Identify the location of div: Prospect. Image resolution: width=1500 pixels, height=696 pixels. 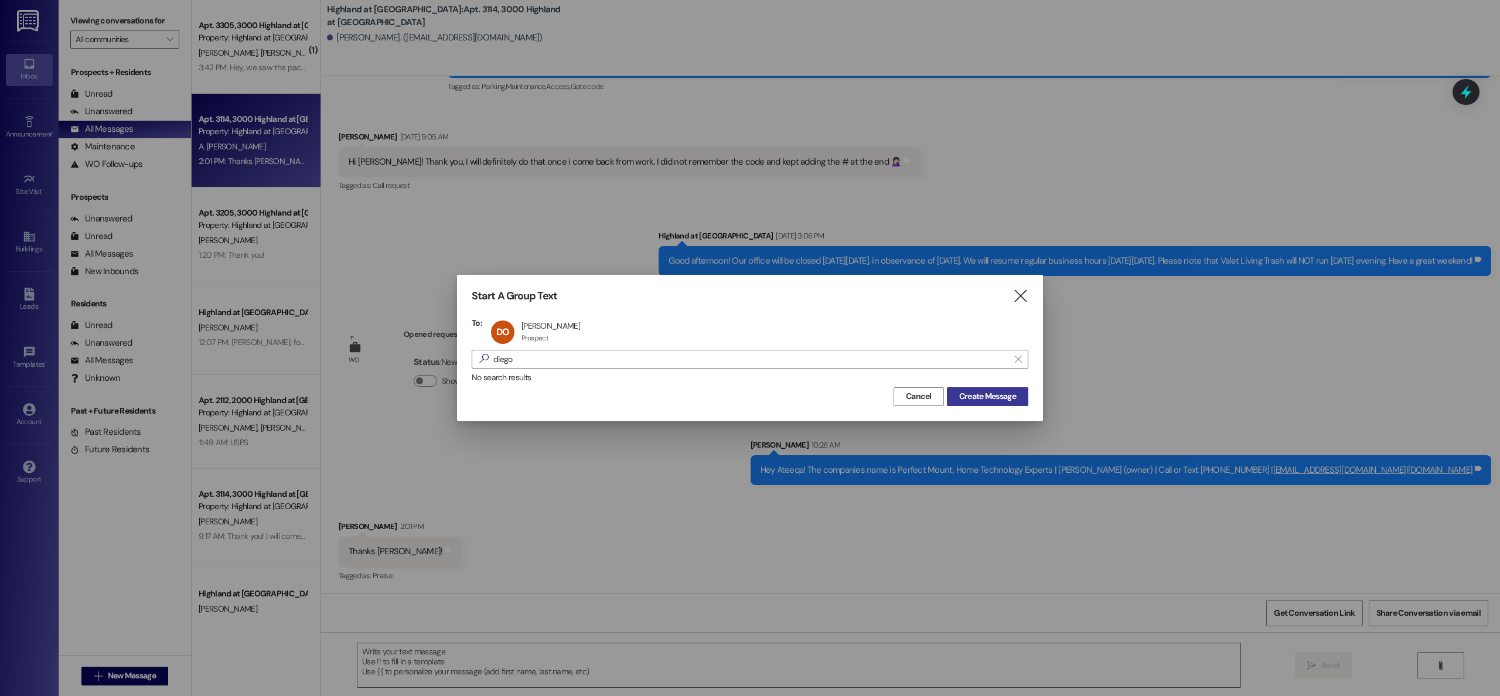
(535, 338).